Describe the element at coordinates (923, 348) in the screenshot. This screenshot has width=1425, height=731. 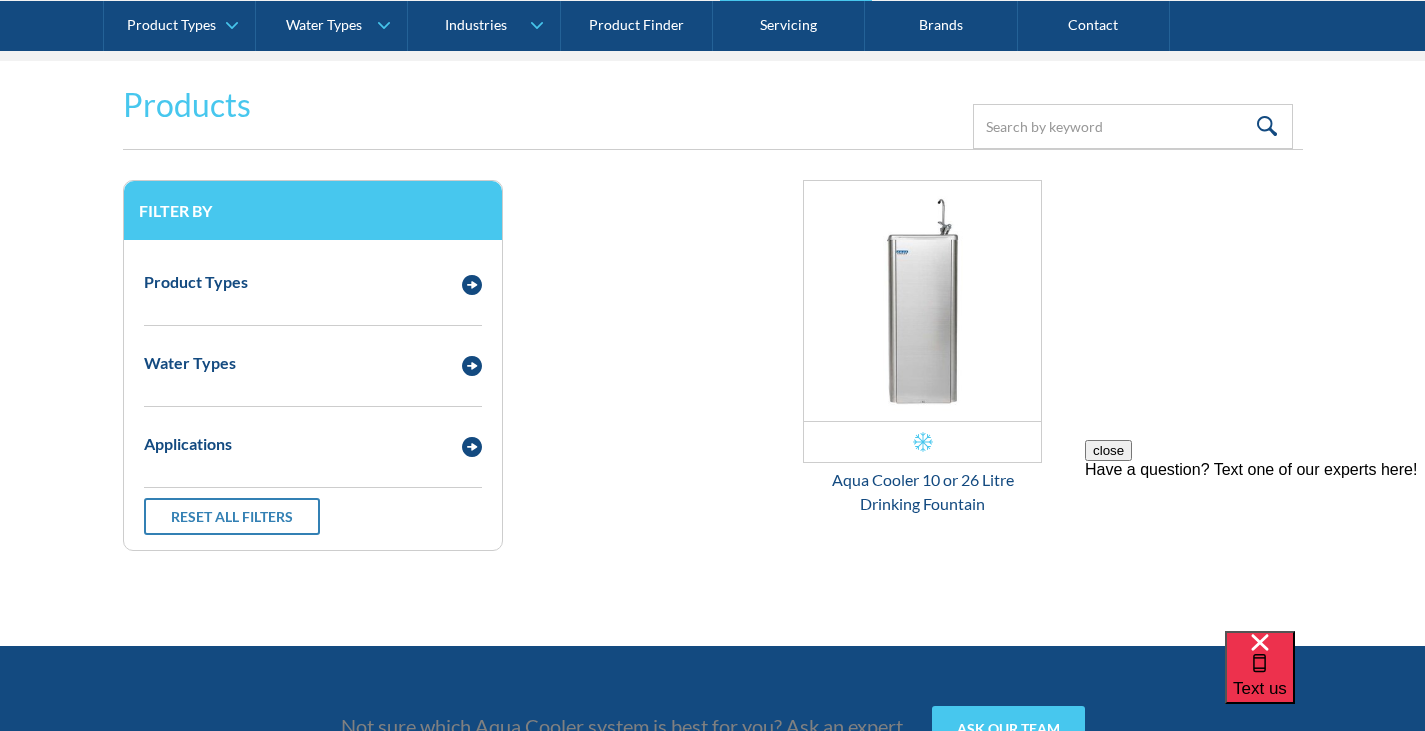
I see `a: Aqua Cooler 10 or 26 Litre Drinking FountainAqua Cooler 10 or 26 Litre Drinking Fountain` at that location.